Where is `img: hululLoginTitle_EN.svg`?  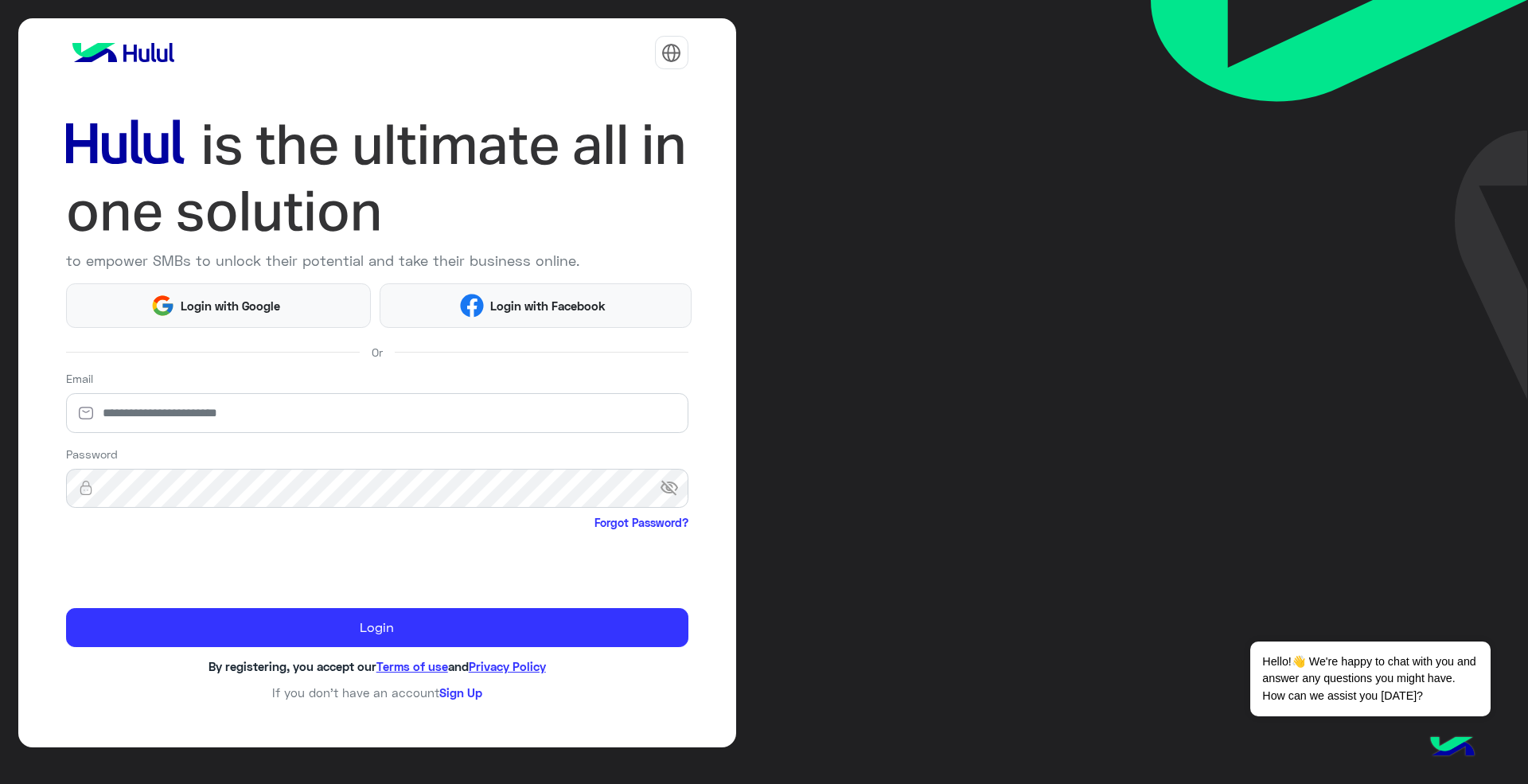
img: hululLoginTitle_EN.svg is located at coordinates (377, 178).